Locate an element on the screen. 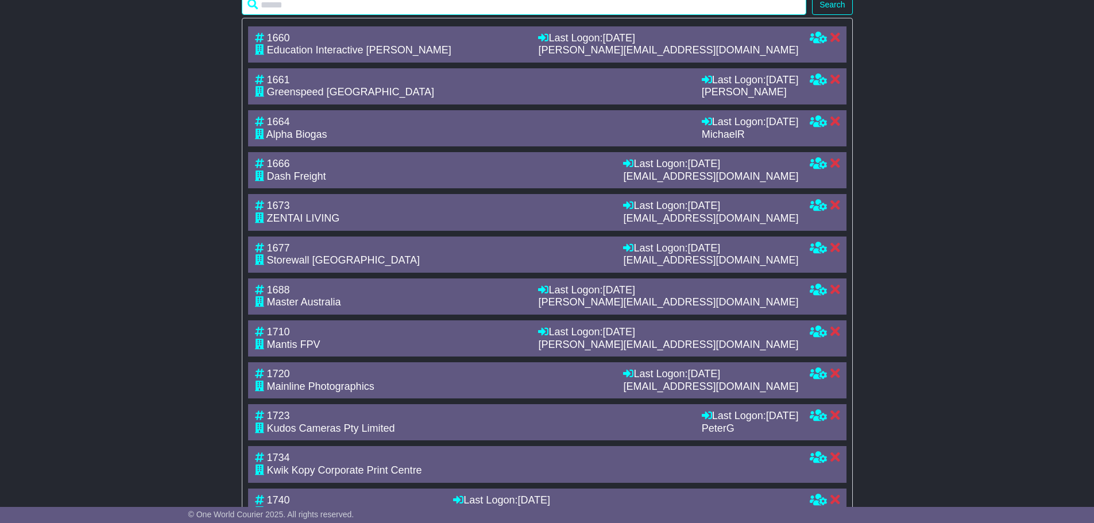 The width and height of the screenshot is (1094, 523). span: Kwik Kopy Corporate Print Centre is located at coordinates (345, 471).